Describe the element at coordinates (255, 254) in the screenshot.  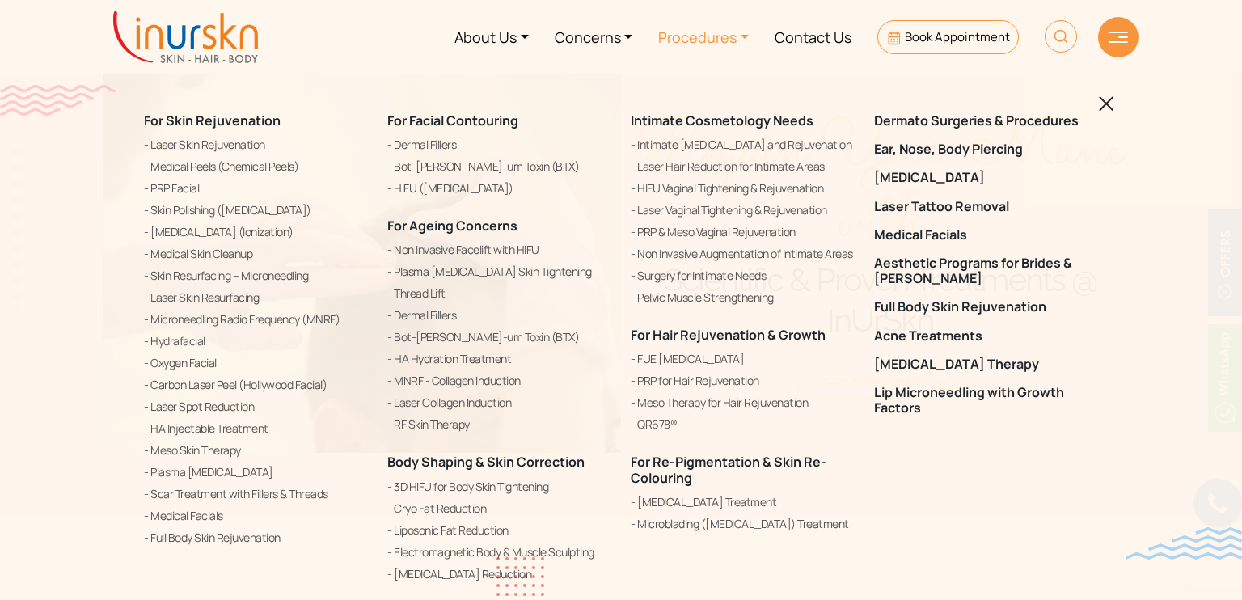
I see `a: Medical Skin Cleanup` at that location.